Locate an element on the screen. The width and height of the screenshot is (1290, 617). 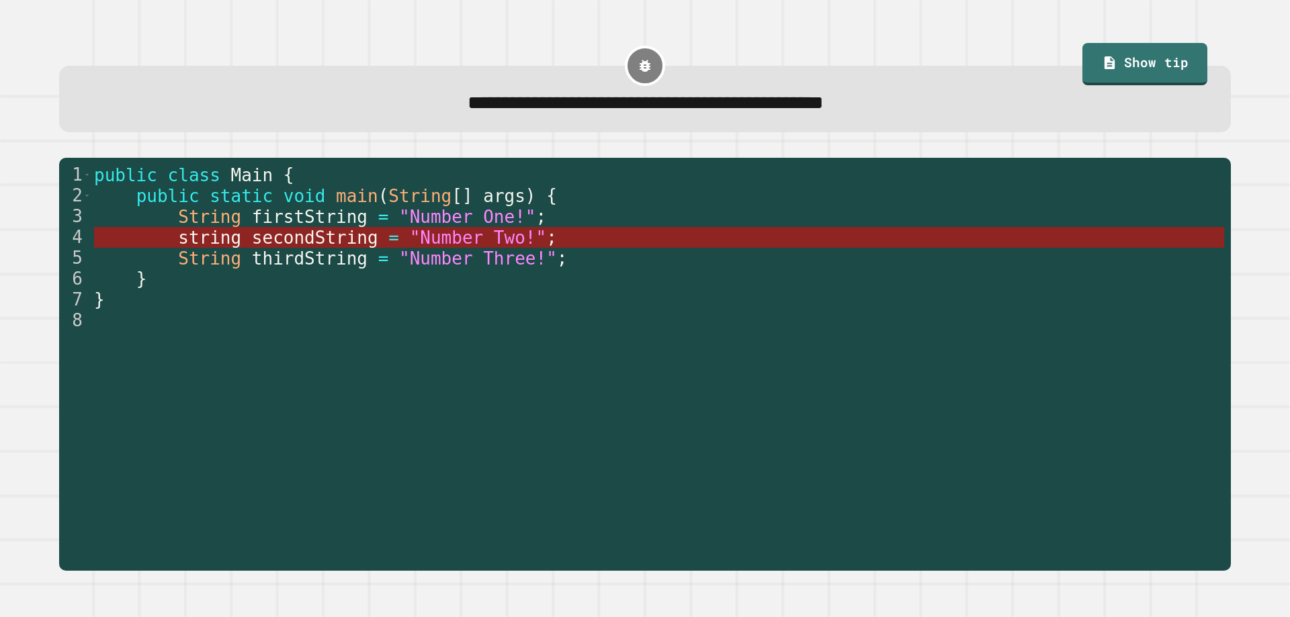
span: void is located at coordinates (304, 196).